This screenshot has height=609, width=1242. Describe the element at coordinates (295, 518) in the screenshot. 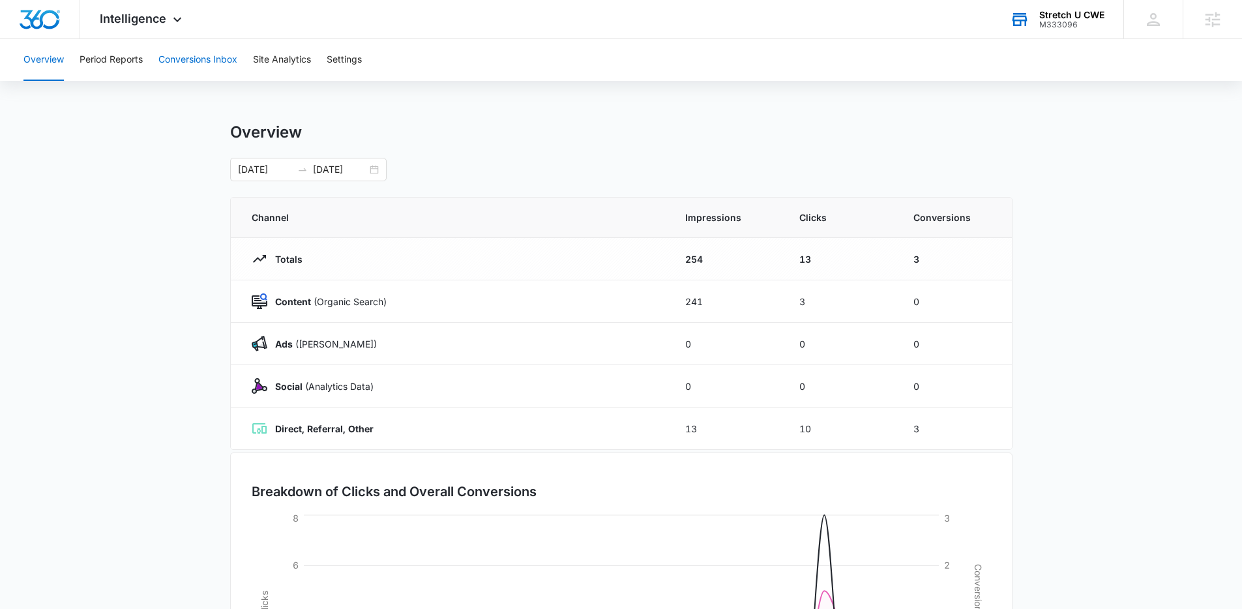

I see `tspan: 8` at that location.